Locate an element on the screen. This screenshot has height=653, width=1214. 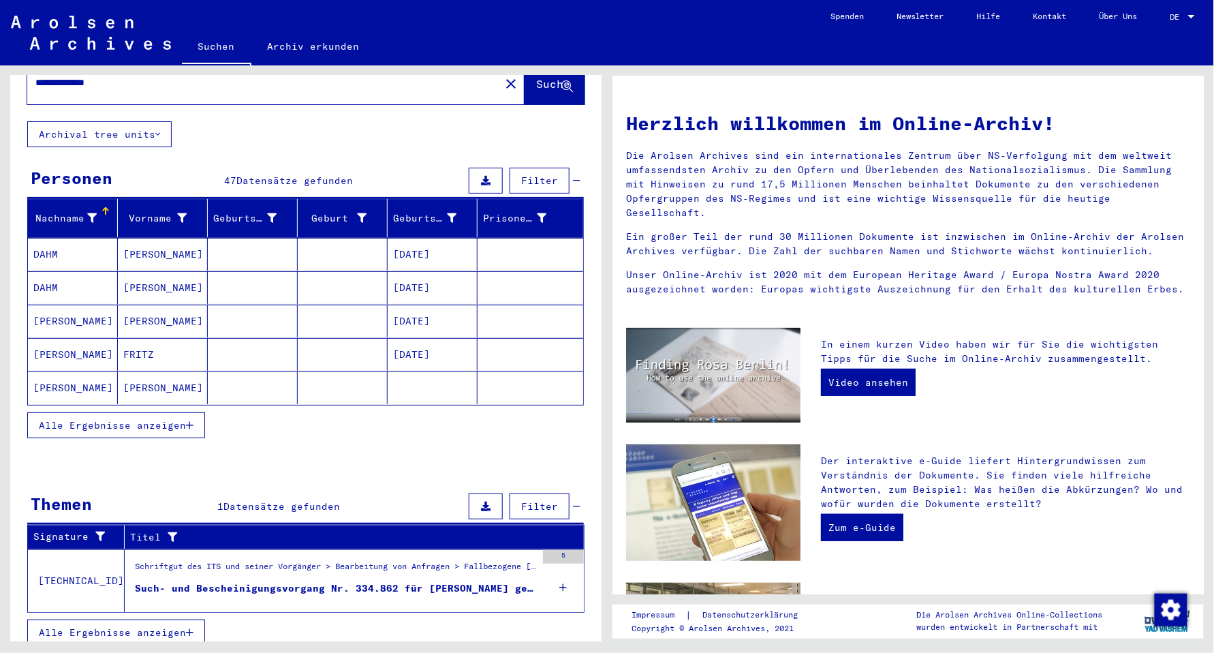
img: Zustimmung ändern is located at coordinates (1171, 610).